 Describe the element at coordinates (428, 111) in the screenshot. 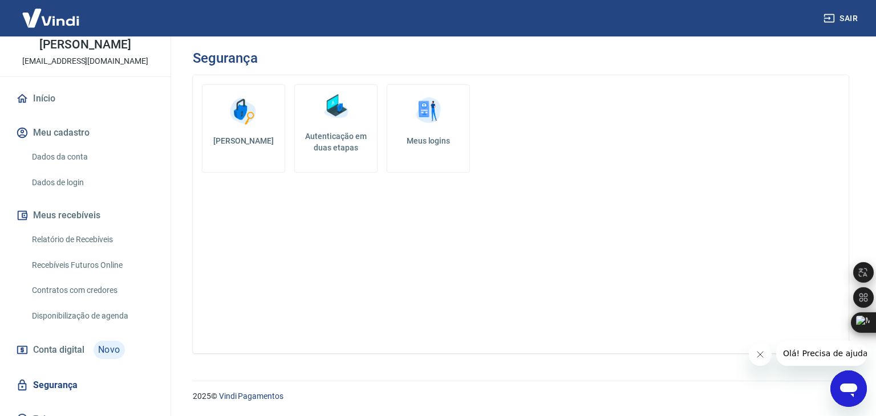

I see `img: Meus logins` at that location.